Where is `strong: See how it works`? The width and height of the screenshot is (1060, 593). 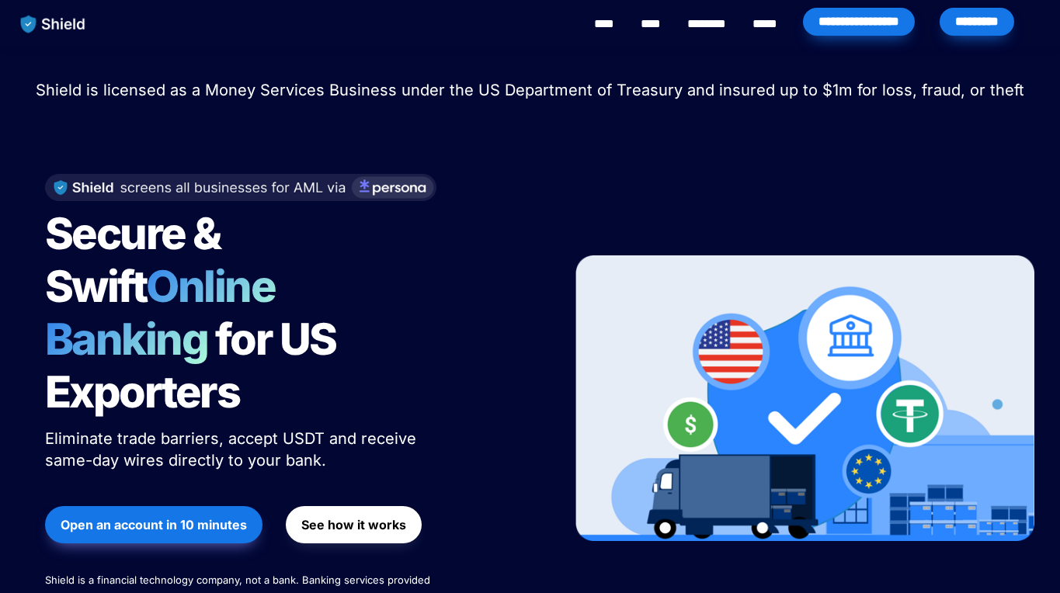 strong: See how it works is located at coordinates (353, 525).